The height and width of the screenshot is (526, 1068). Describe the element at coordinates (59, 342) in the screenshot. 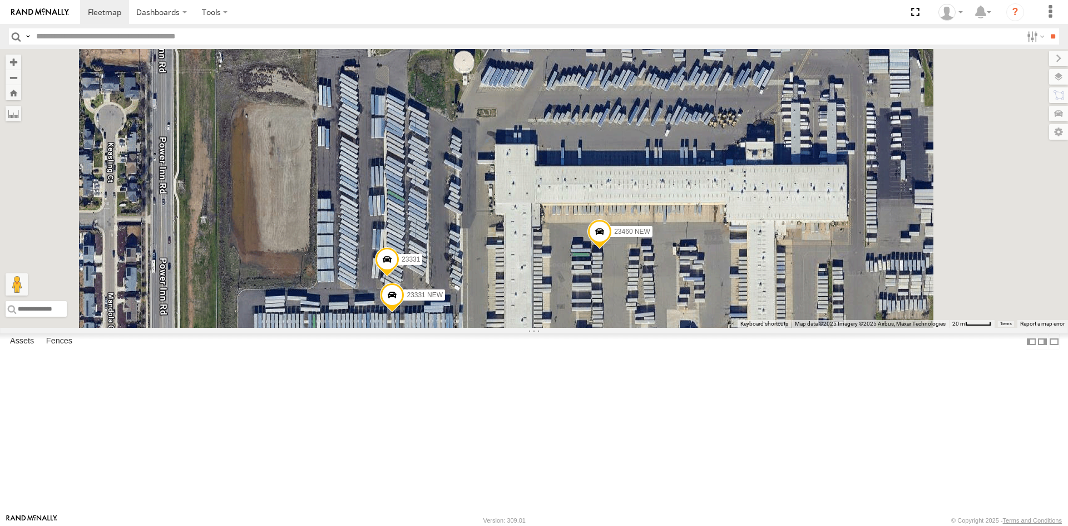

I see `label: Fences` at that location.